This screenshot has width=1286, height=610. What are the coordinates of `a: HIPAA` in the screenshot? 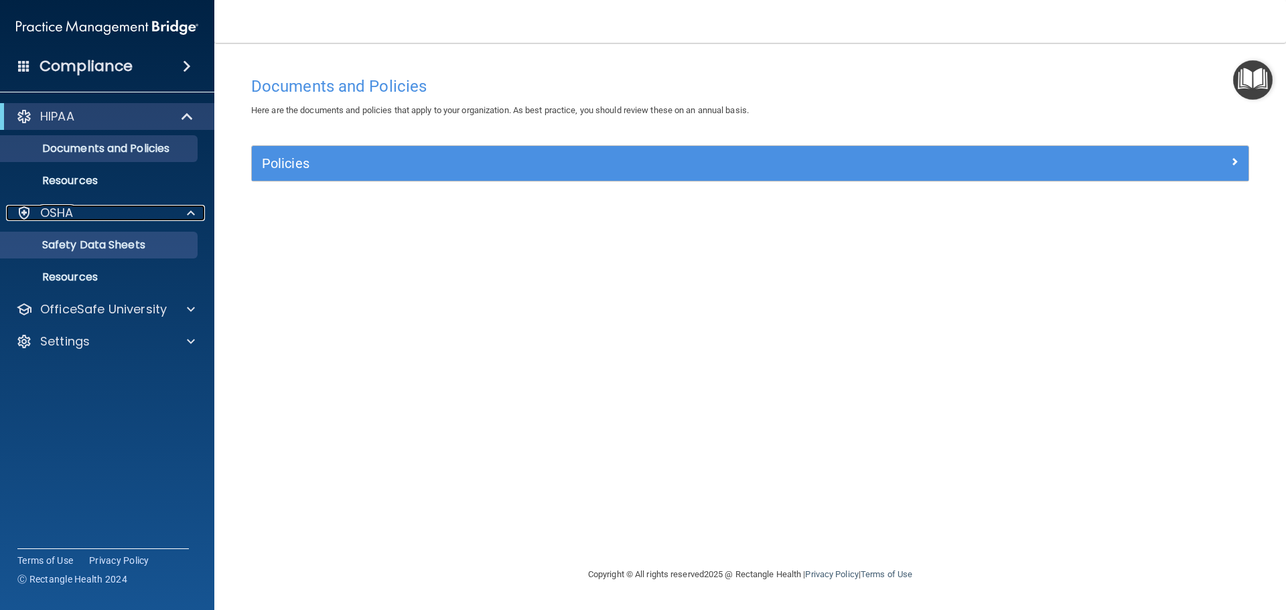 It's located at (105, 117).